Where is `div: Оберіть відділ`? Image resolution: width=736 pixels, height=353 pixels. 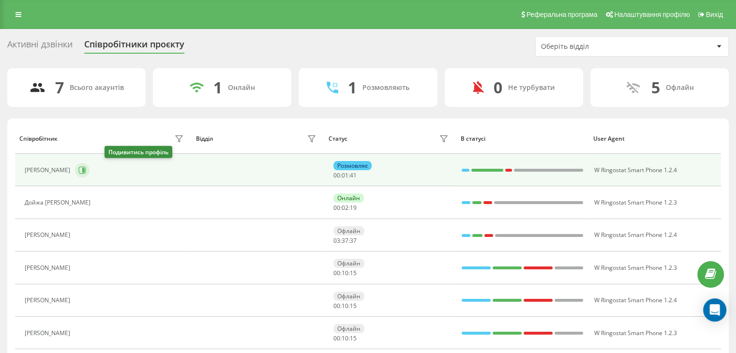 div: Оберіть відділ is located at coordinates (598, 46).